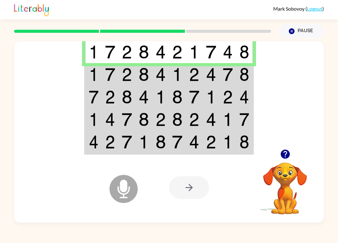 The width and height of the screenshot is (338, 243). Describe the element at coordinates (301, 31) in the screenshot. I see `button: Pause` at that location.